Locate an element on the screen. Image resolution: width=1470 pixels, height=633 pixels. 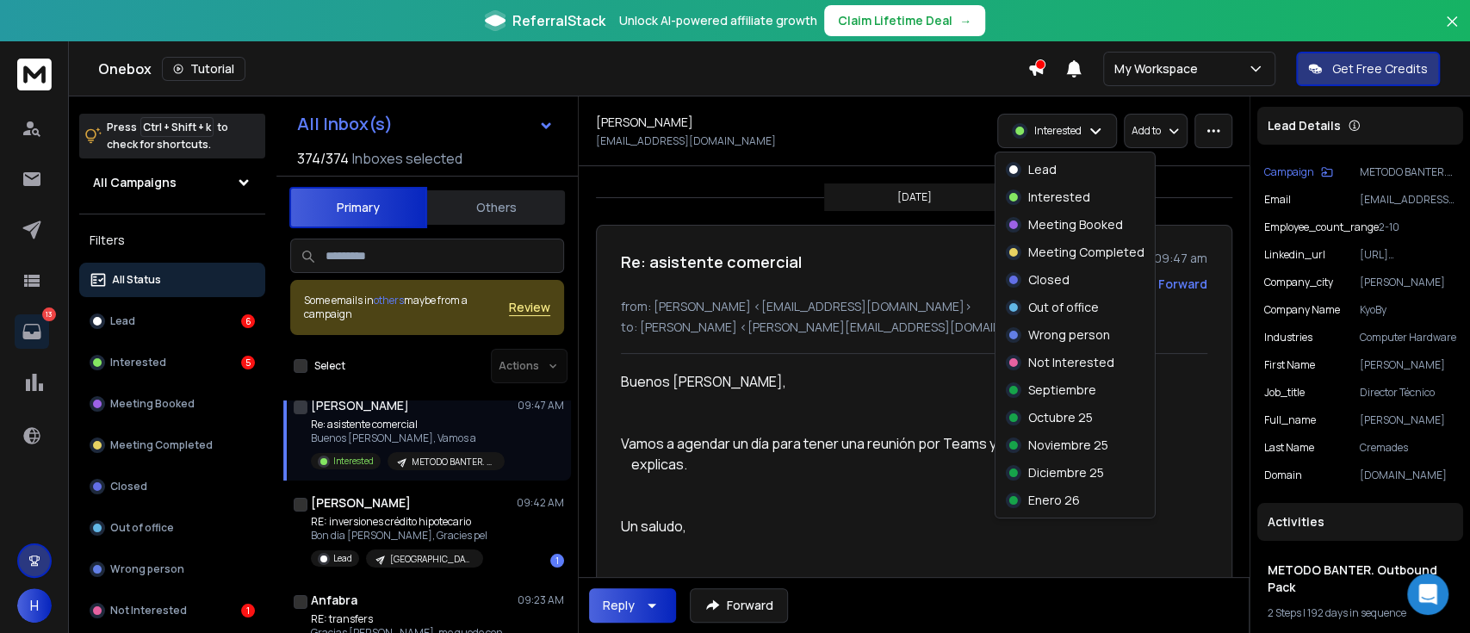
p: 09:47 AM is located at coordinates (541, 406).